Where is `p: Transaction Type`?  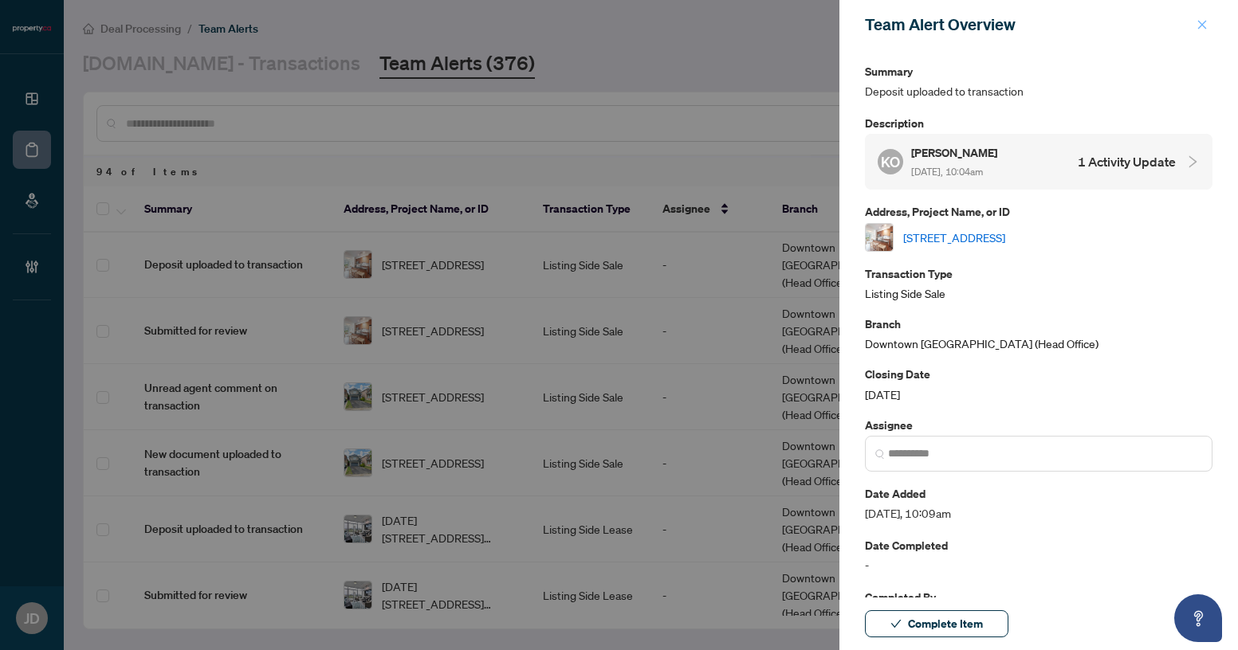
p: Transaction Type is located at coordinates (1039, 273).